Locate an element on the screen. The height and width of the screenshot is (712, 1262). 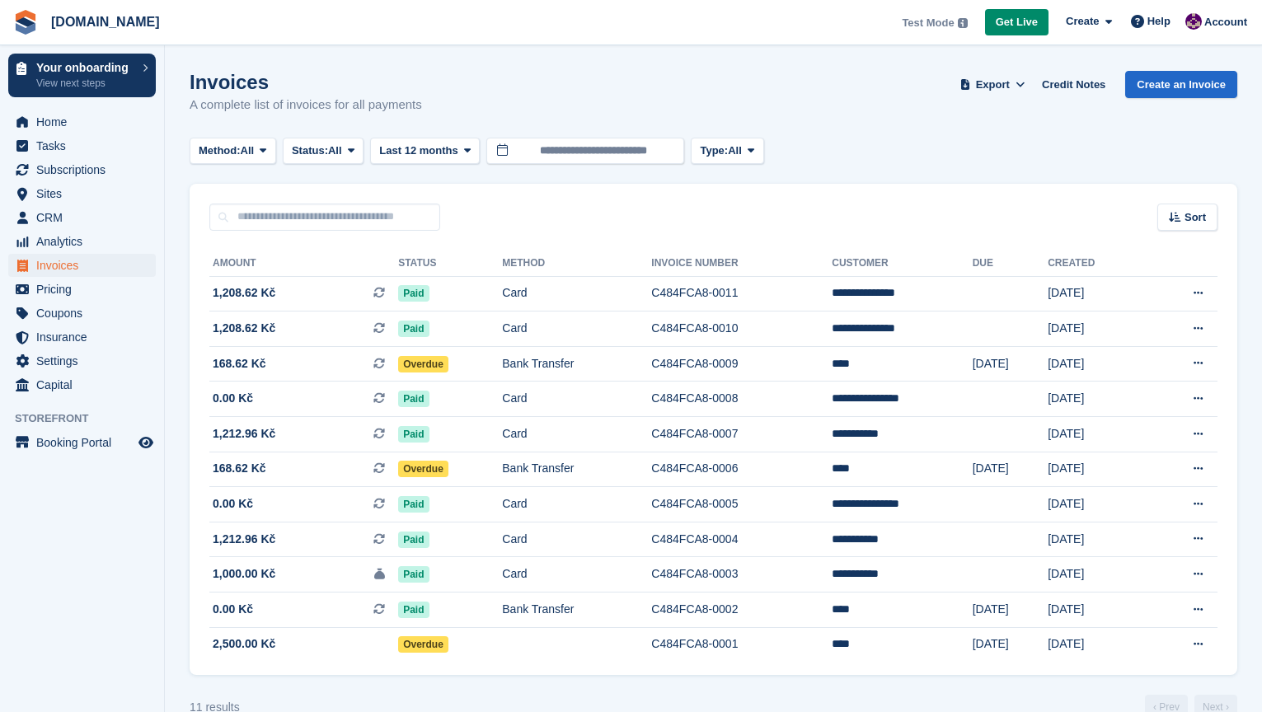
span: Tasks is located at coordinates (86, 146).